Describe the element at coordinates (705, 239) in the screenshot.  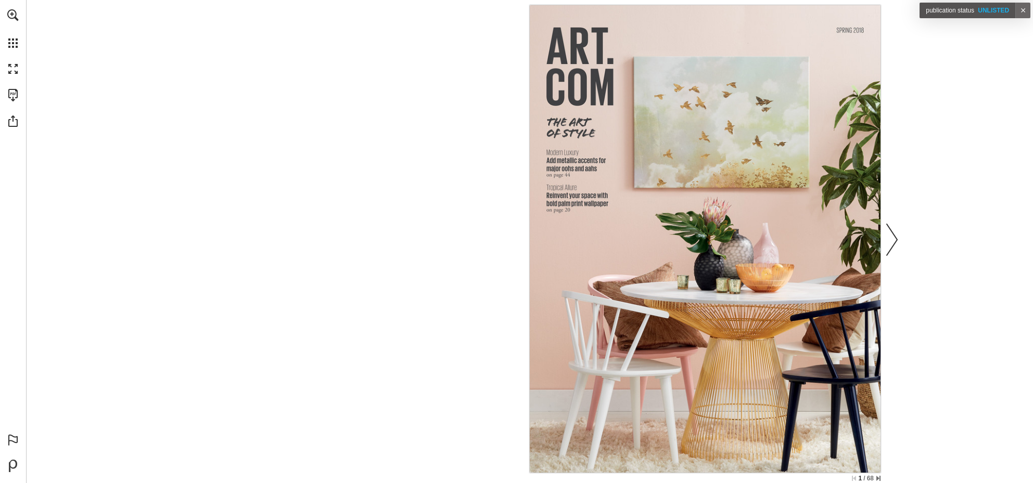
I see `img: SPRING 2018 THE ART OF STYLE Modern Luxury Add metallic accents for major oohs and aahs on page 4...` at that location.